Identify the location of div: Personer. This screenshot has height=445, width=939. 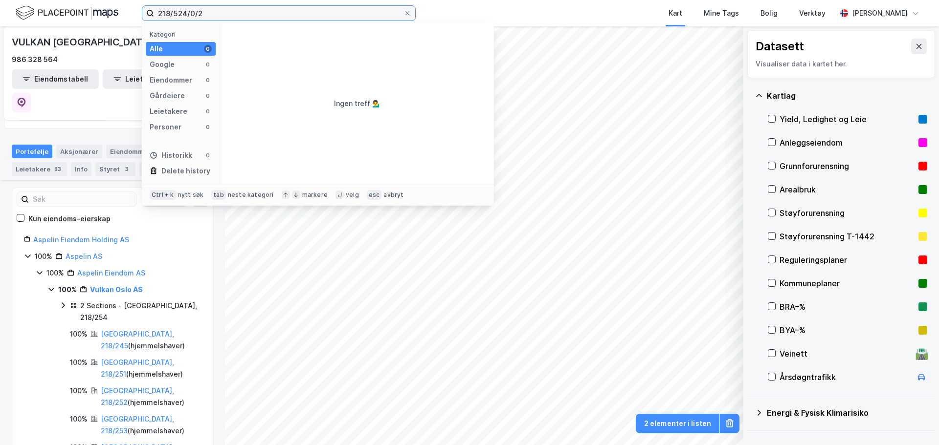
(165, 127).